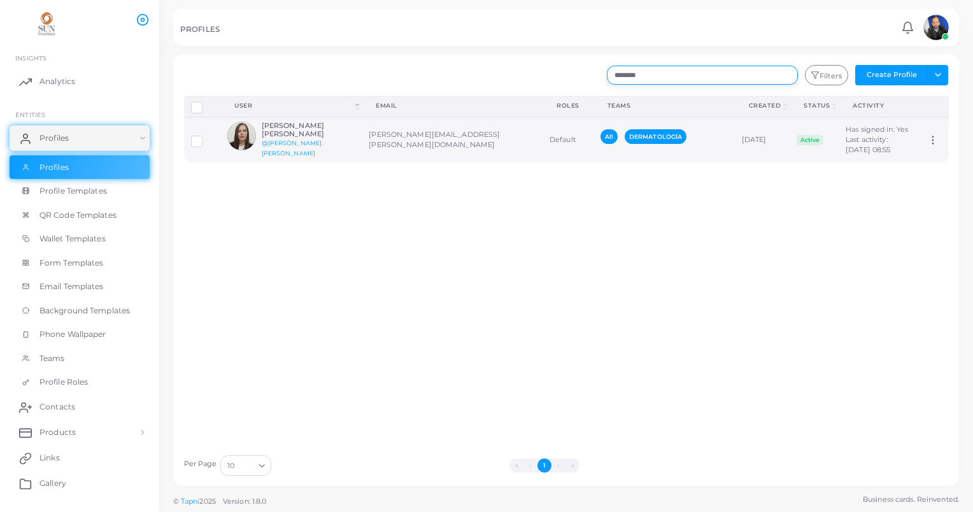 This screenshot has width=973, height=512. I want to click on a: avatar, so click(936, 27).